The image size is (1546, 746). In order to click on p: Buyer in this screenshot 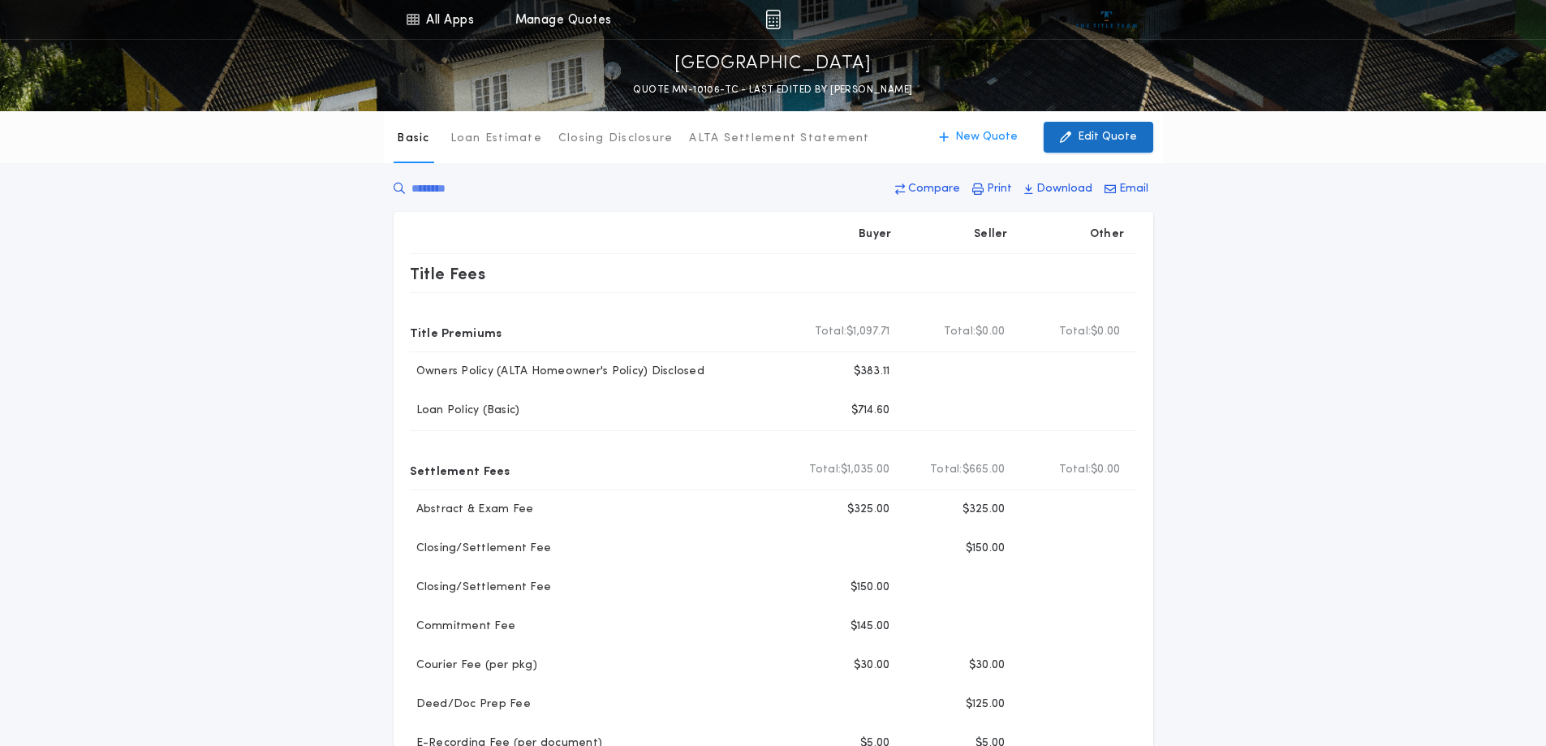, I will do `click(875, 235)`.